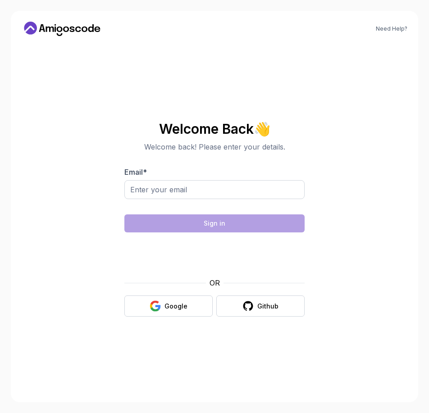  I want to click on button: Sign in, so click(214, 223).